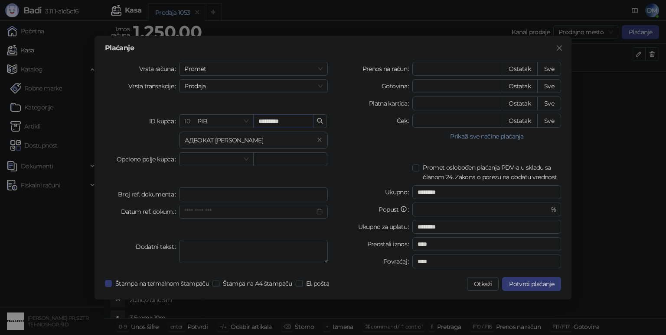 Image resolution: width=666 pixels, height=335 pixels. I want to click on span: Promet, so click(253, 69).